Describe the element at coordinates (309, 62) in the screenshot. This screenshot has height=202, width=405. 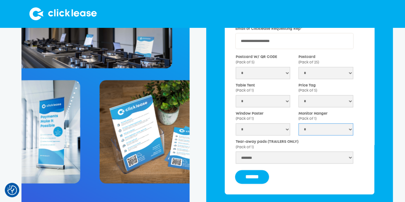
I see `span: (Pack of 25)` at that location.